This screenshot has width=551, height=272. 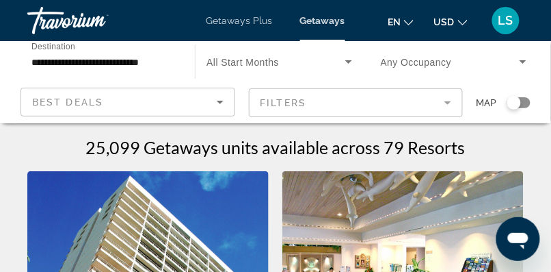 I want to click on span: USD, so click(x=445, y=22).